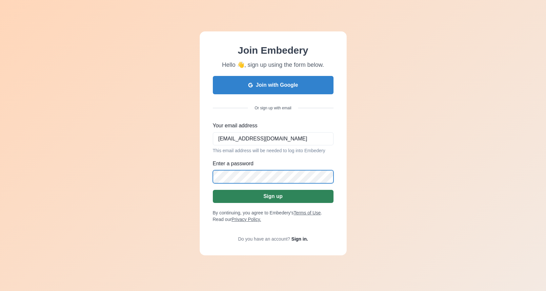  What do you see at coordinates (273, 151) in the screenshot?
I see `div: This email address will be needed to log into Embedery` at bounding box center [273, 151].